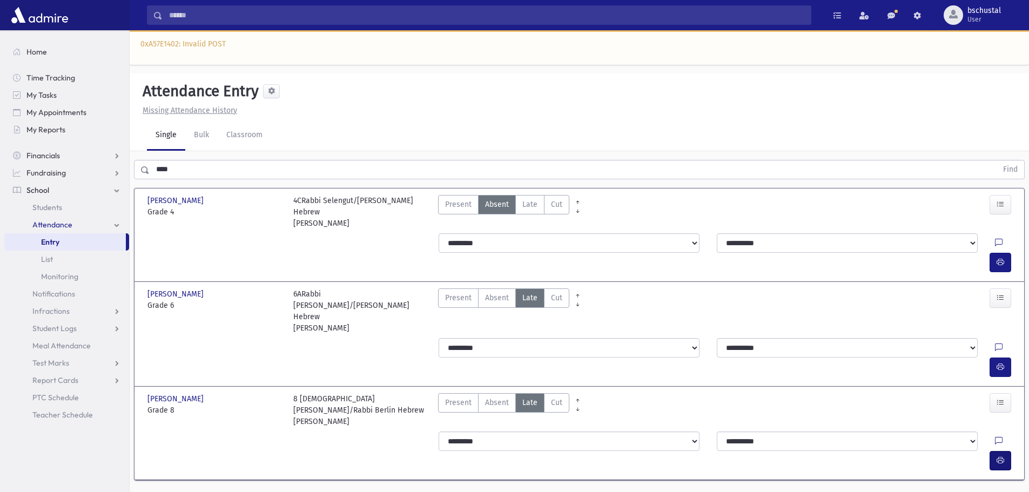 Image resolution: width=1029 pixels, height=492 pixels. What do you see at coordinates (66, 346) in the screenshot?
I see `a: Meal Attendance` at bounding box center [66, 346].